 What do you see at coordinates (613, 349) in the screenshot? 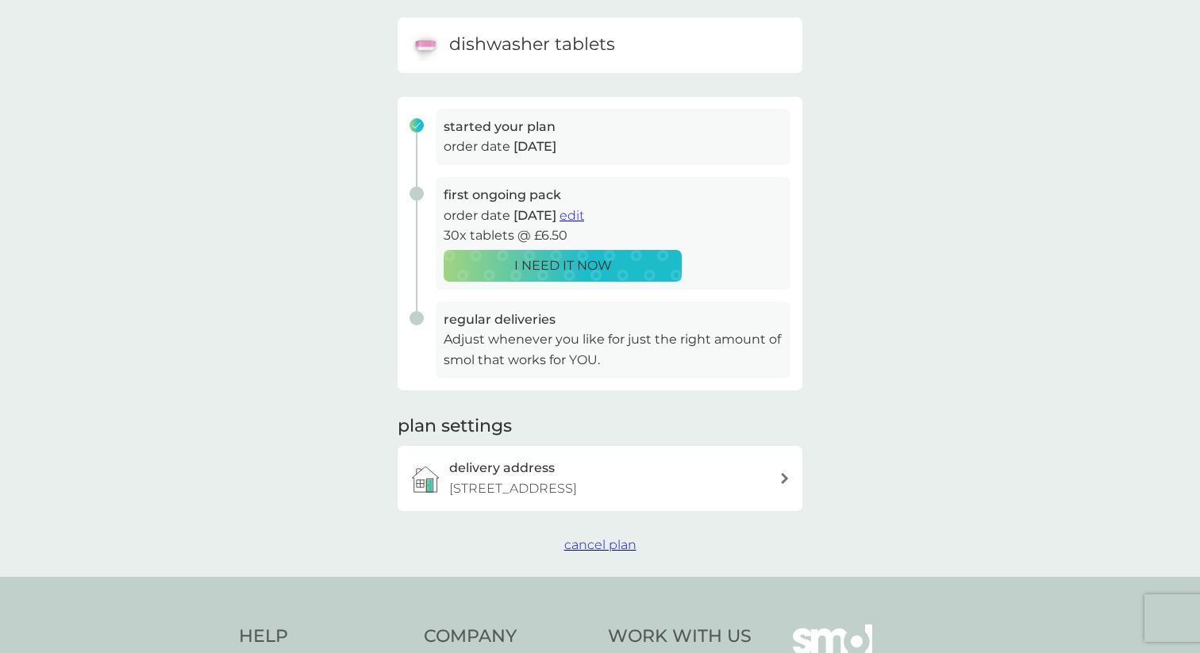
I see `p: Adjust whenever you like for just the right amount of smol that works for YOU.` at bounding box center [613, 349].